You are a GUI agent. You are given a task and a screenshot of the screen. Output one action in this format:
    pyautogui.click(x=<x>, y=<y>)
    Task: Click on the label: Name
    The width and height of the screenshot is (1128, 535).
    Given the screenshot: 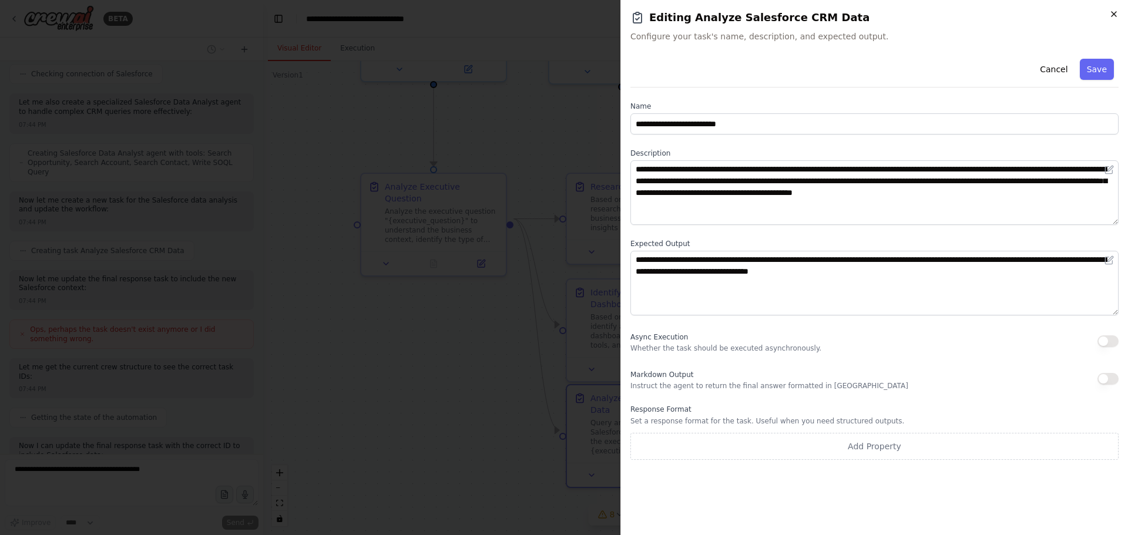 What is the action you would take?
    pyautogui.click(x=874, y=106)
    